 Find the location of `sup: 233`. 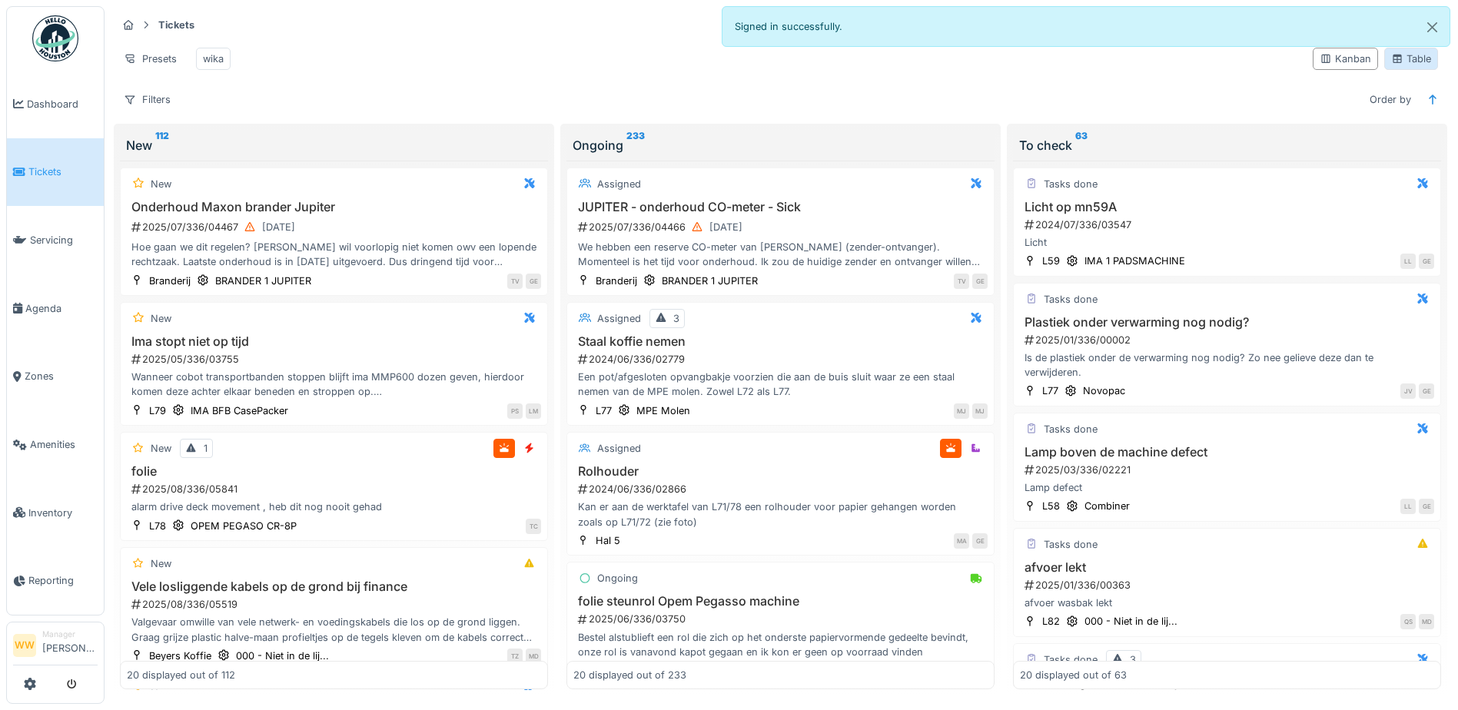

sup: 233 is located at coordinates (636, 145).